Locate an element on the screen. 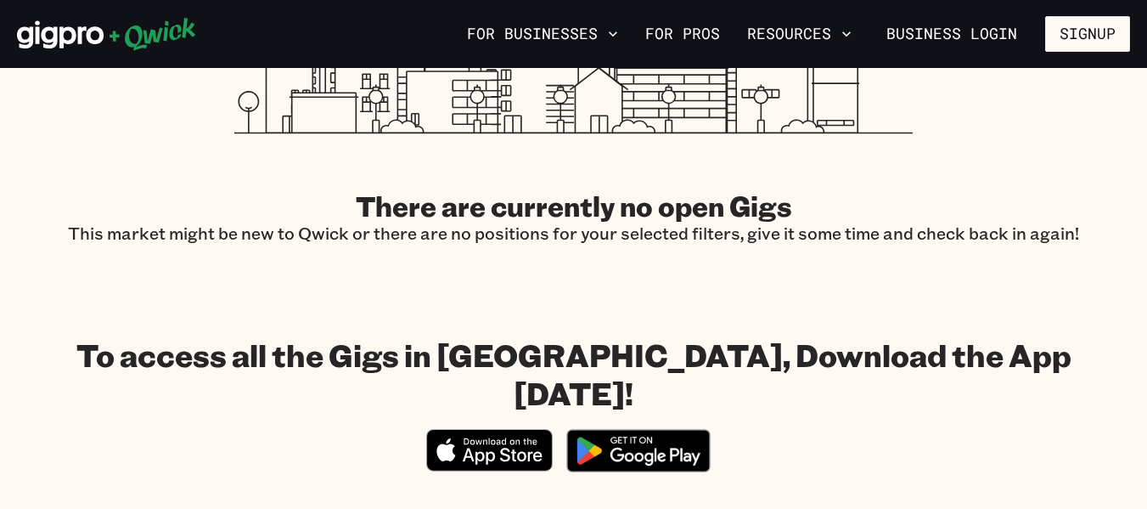  a: Download on the App Store is located at coordinates (490, 465).